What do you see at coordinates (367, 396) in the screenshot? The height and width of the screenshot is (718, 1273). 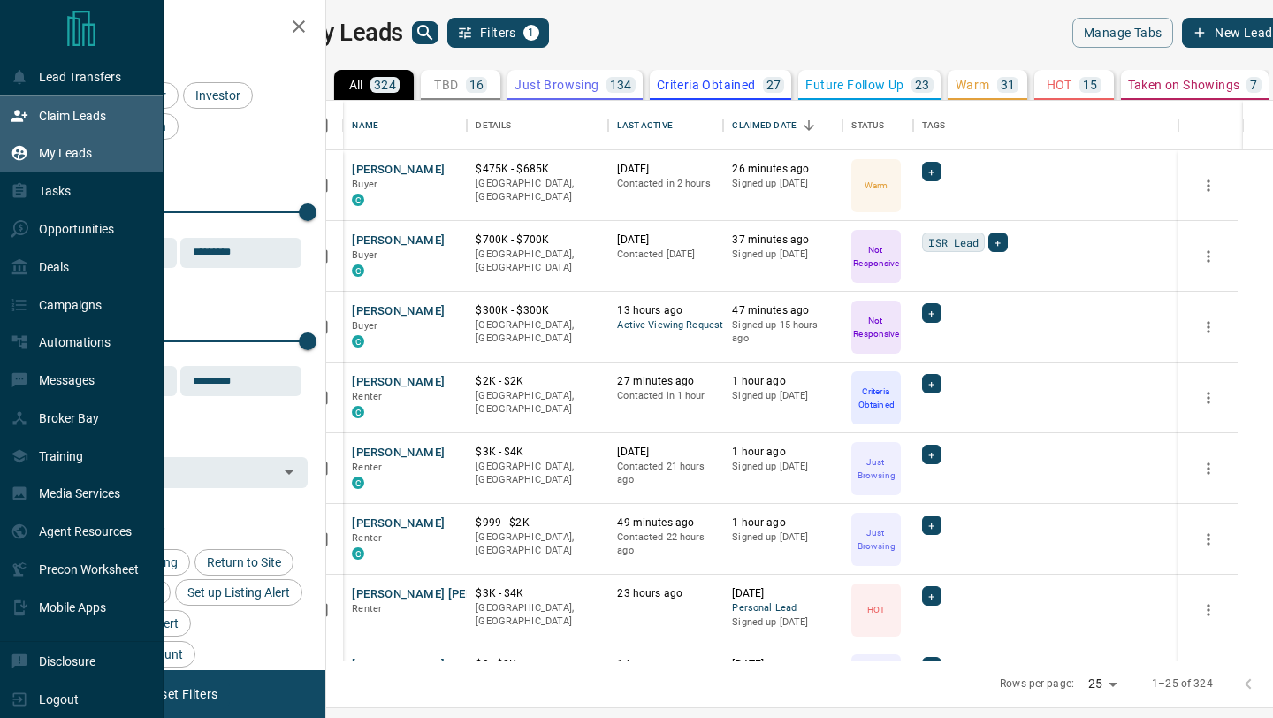 I see `span: Renter` at bounding box center [367, 396].